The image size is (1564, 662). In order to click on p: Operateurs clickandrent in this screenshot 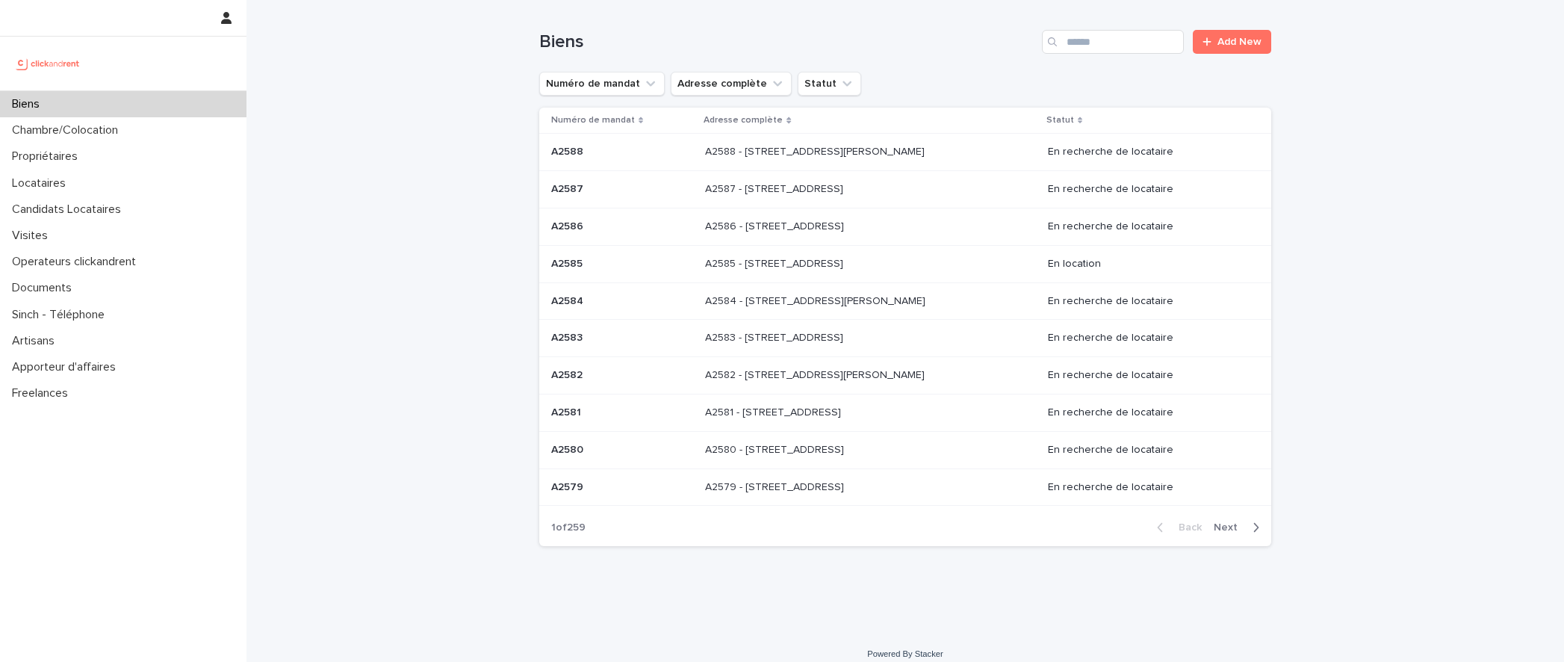, I will do `click(77, 261)`.